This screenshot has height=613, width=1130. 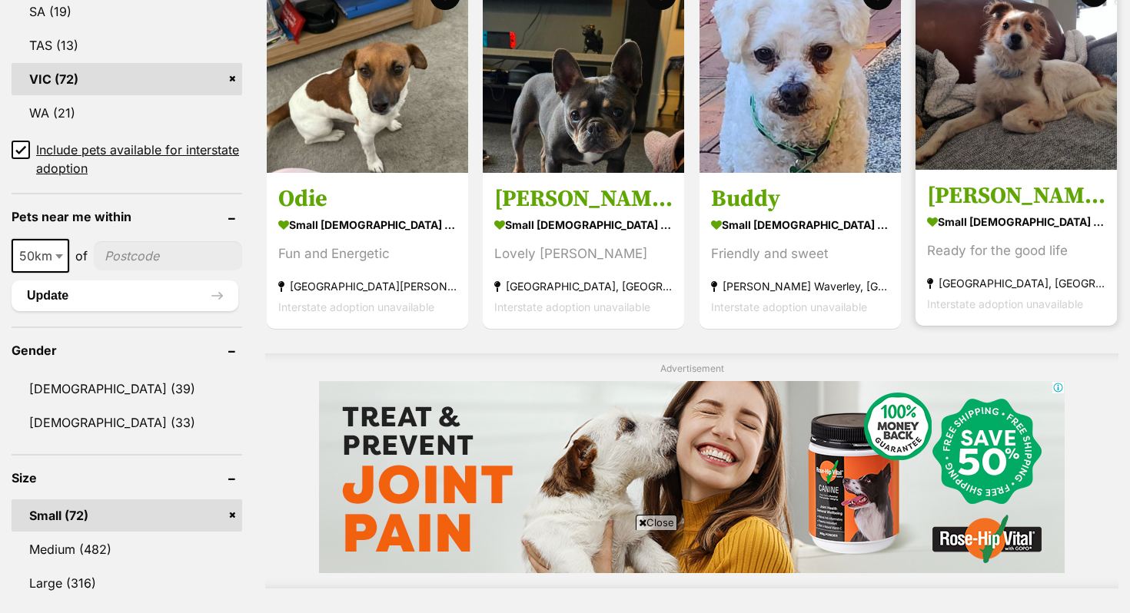 What do you see at coordinates (139, 159) in the screenshot?
I see `span: Include pets available for interstate adoption` at bounding box center [139, 159].